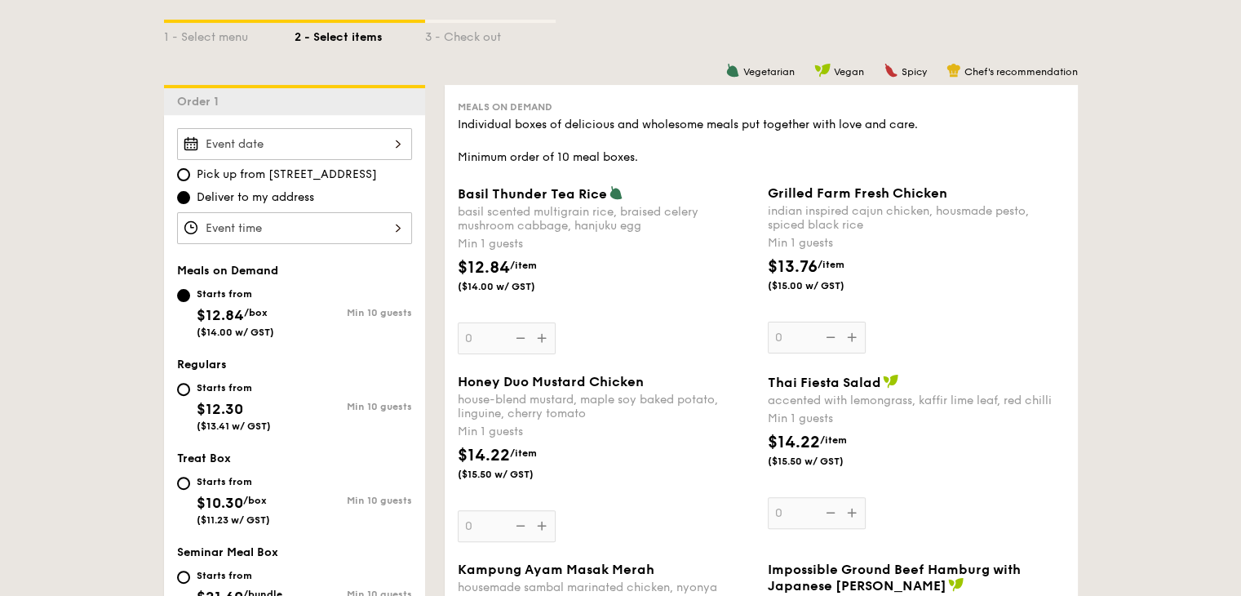  I want to click on span: ($11.23 w/ GST), so click(233, 520).